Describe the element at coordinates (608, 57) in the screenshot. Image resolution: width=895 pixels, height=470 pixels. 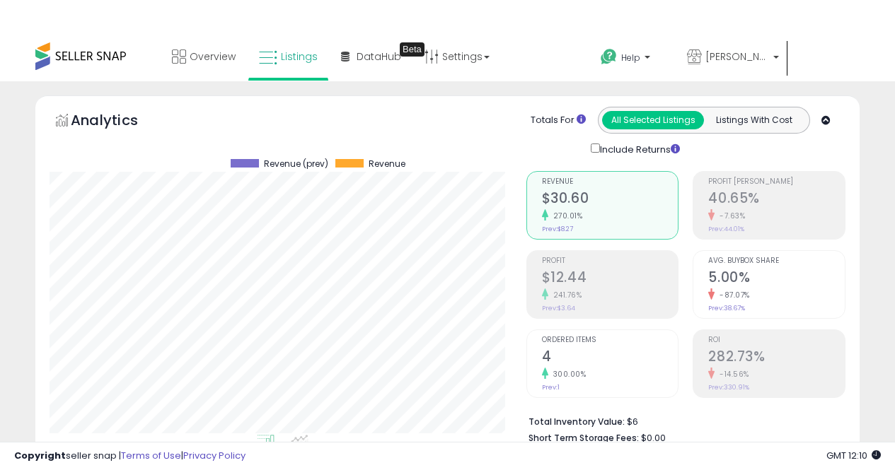
I see `i: Get Help` at that location.